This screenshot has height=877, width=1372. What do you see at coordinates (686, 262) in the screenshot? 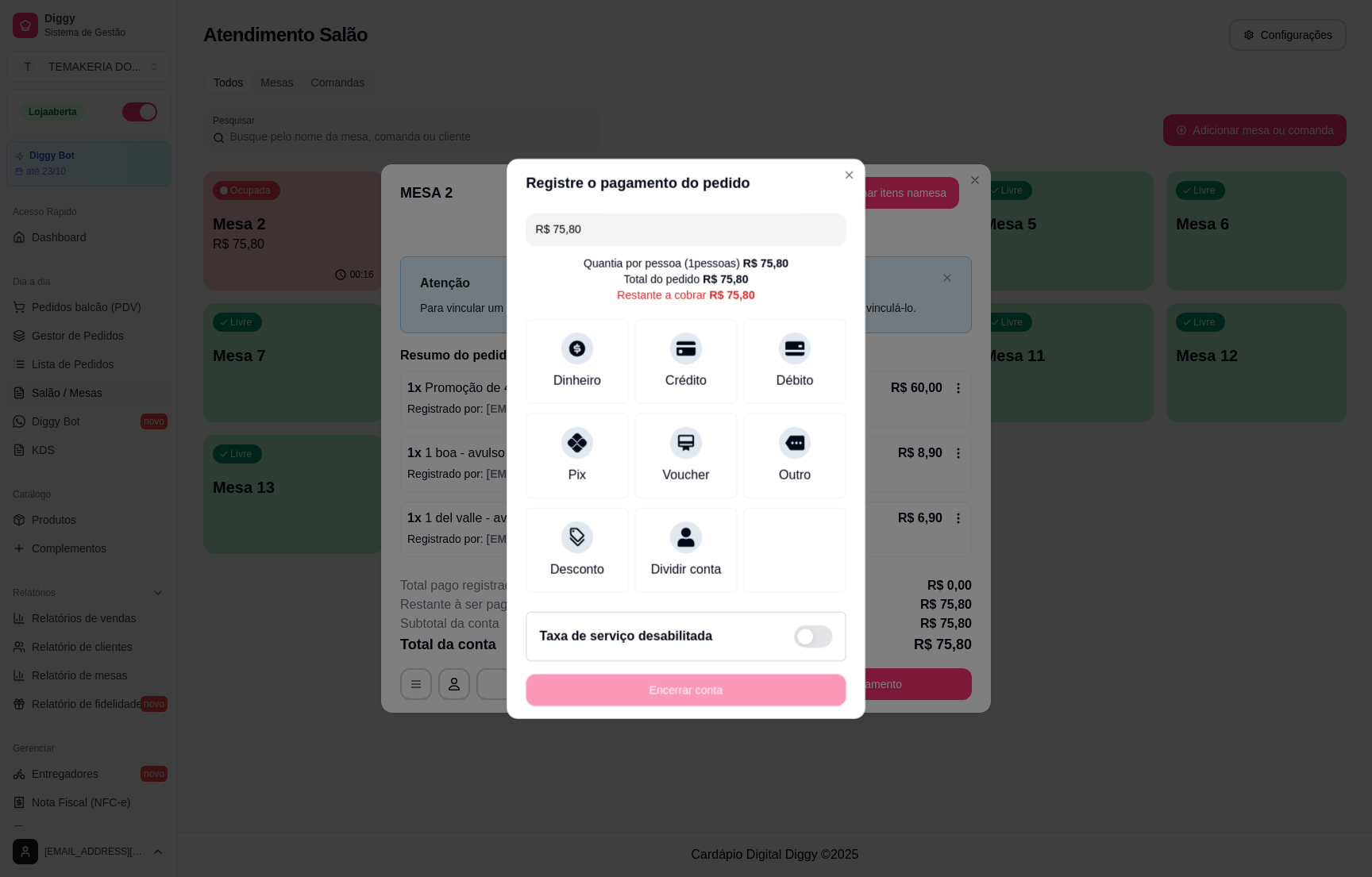
I see `div: Quantia por pessoa ( 1 pessoas)` at bounding box center [686, 262].